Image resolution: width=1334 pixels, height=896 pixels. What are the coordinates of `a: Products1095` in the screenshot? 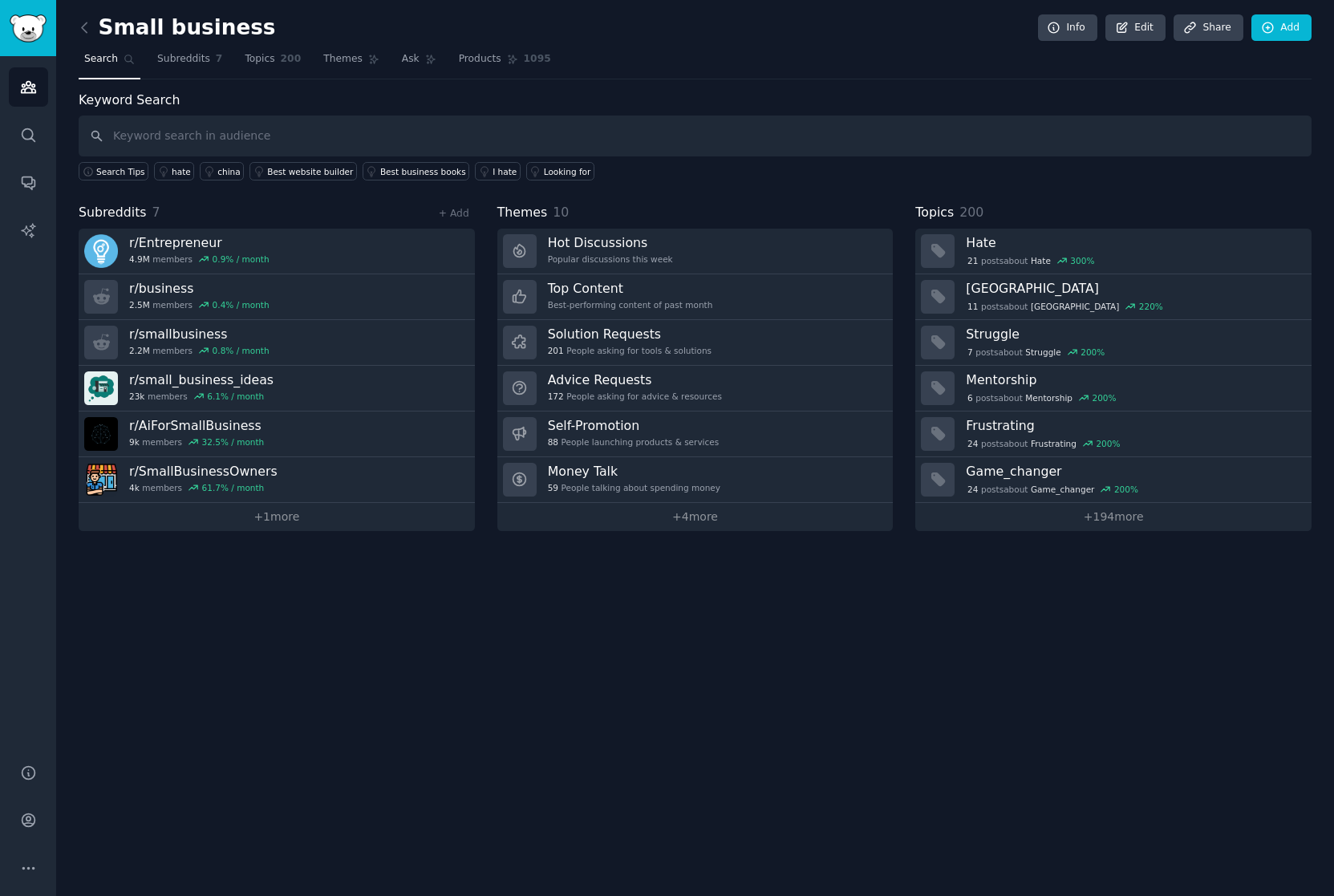 It's located at (504, 63).